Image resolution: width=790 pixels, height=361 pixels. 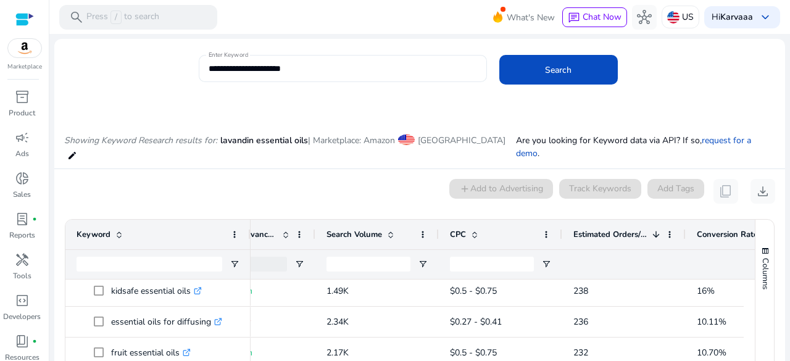 I want to click on span: hub, so click(x=644, y=17).